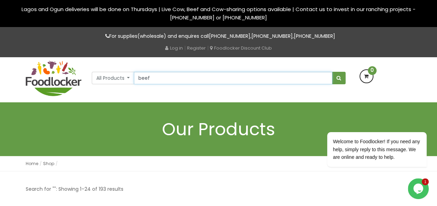 Image resolution: width=437 pixels, height=206 pixels. Describe the element at coordinates (32, 164) in the screenshot. I see `a: Home` at that location.